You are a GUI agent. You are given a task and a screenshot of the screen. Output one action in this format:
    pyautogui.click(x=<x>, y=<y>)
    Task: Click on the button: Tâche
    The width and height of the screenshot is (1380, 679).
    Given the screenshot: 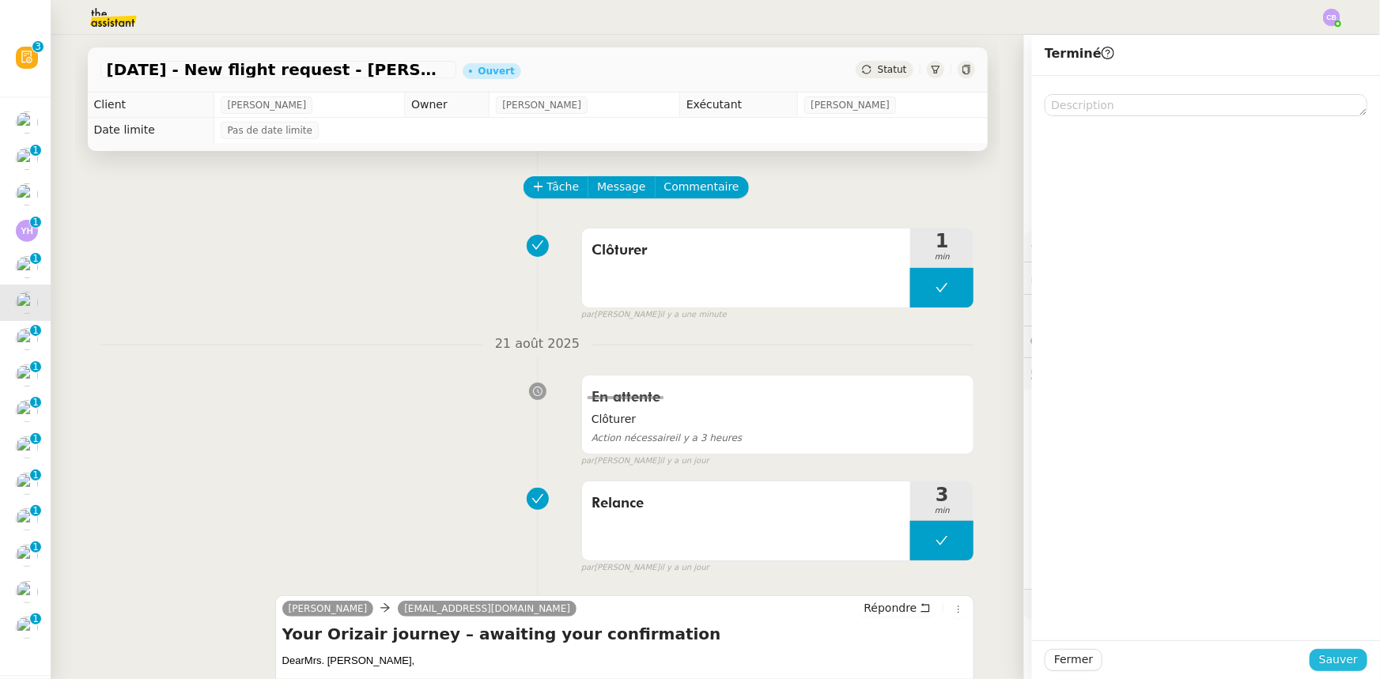 What is the action you would take?
    pyautogui.click(x=556, y=187)
    